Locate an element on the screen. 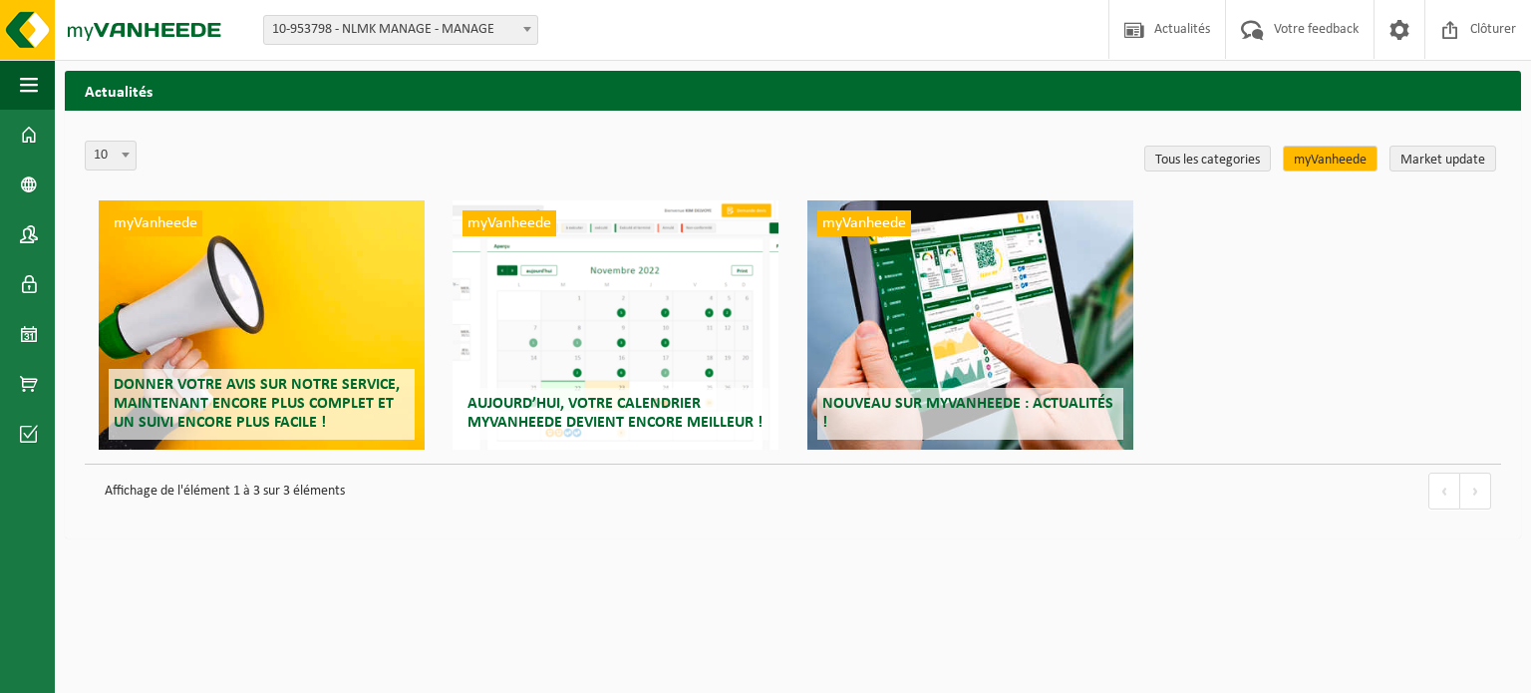 The height and width of the screenshot is (693, 1531). span: 10 is located at coordinates (111, 155).